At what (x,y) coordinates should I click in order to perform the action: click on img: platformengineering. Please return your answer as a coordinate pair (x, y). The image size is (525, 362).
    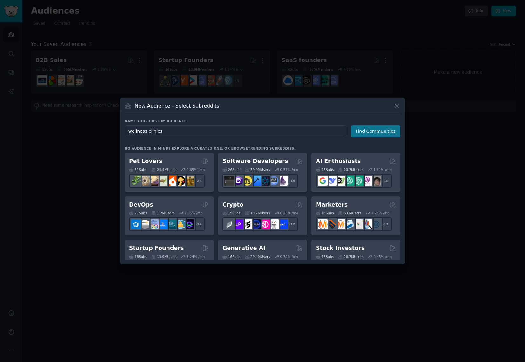
    Looking at the image, I should click on (171, 224).